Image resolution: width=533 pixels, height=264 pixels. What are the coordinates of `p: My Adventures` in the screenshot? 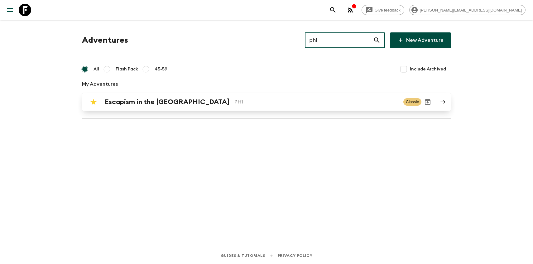 It's located at (266, 84).